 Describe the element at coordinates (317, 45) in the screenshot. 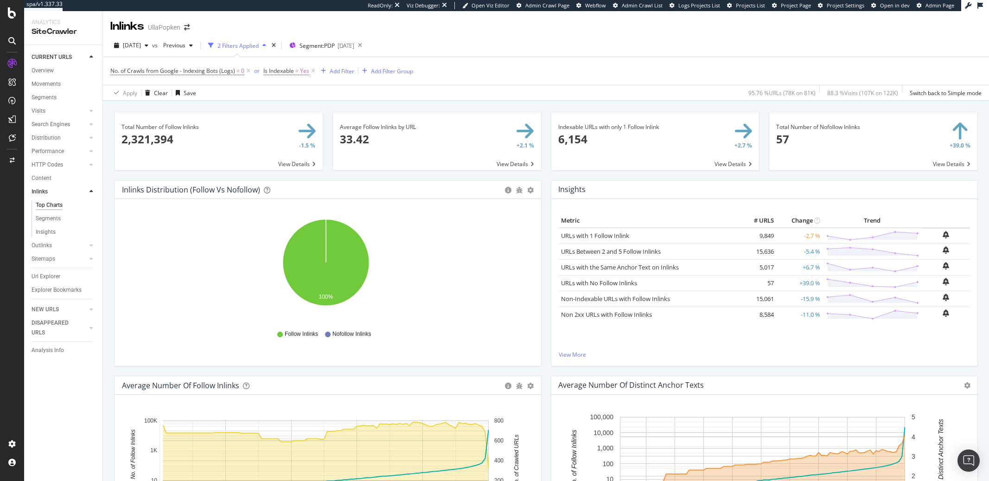

I see `span: Segment: PDP` at that location.